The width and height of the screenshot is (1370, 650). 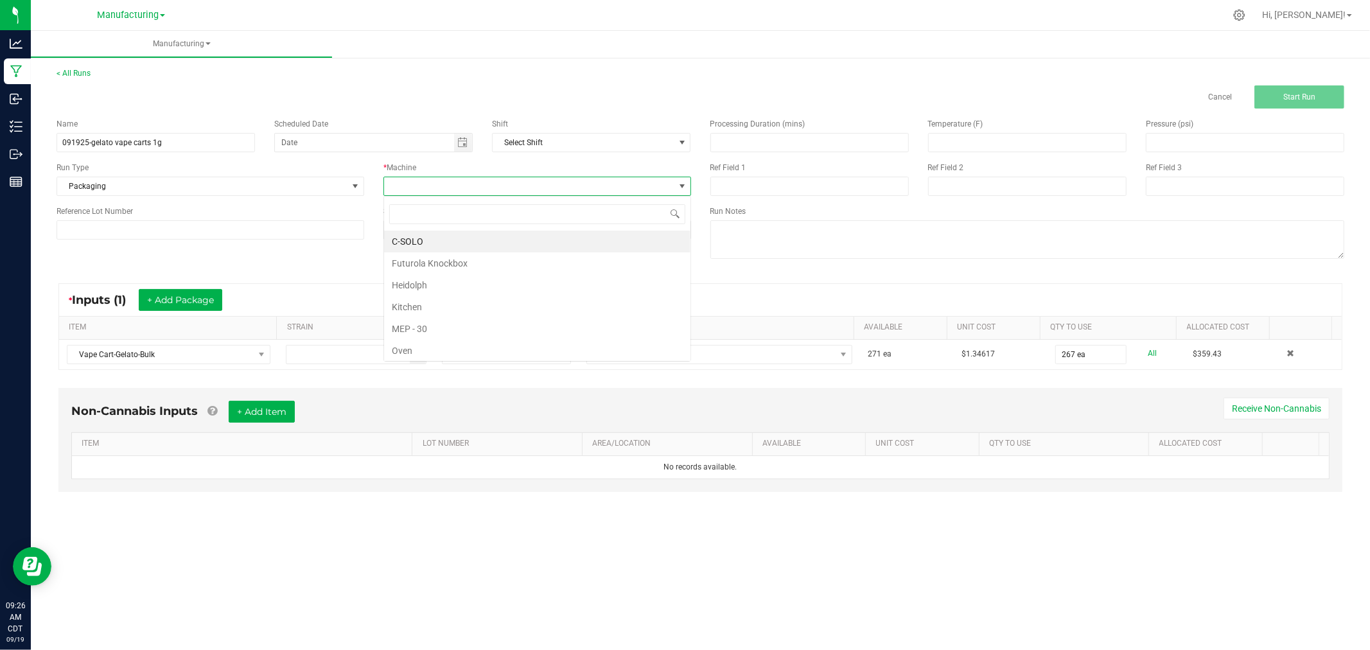 What do you see at coordinates (537, 329) in the screenshot?
I see `li: MEP - 30` at bounding box center [537, 329].